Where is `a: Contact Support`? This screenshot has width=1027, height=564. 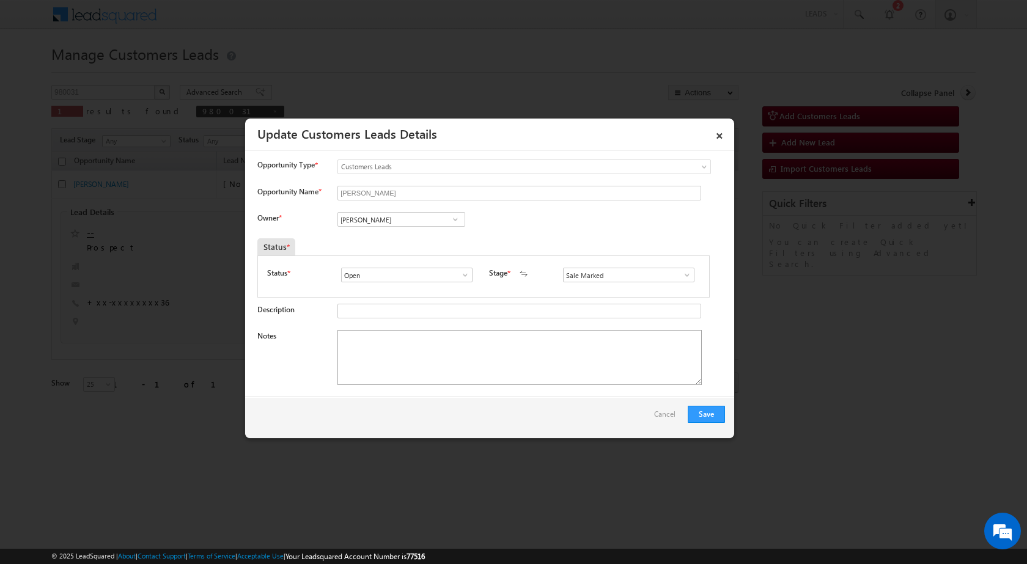 a: Contact Support is located at coordinates (161, 556).